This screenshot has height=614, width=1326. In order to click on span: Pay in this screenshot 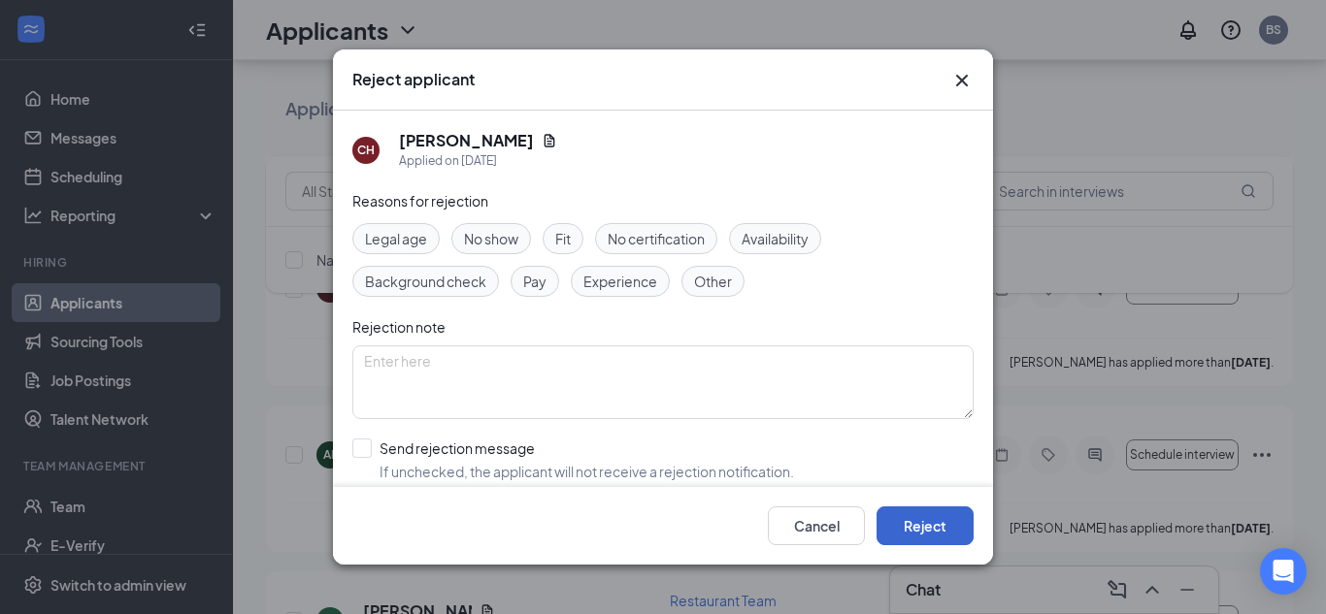, I will do `click(535, 282)`.